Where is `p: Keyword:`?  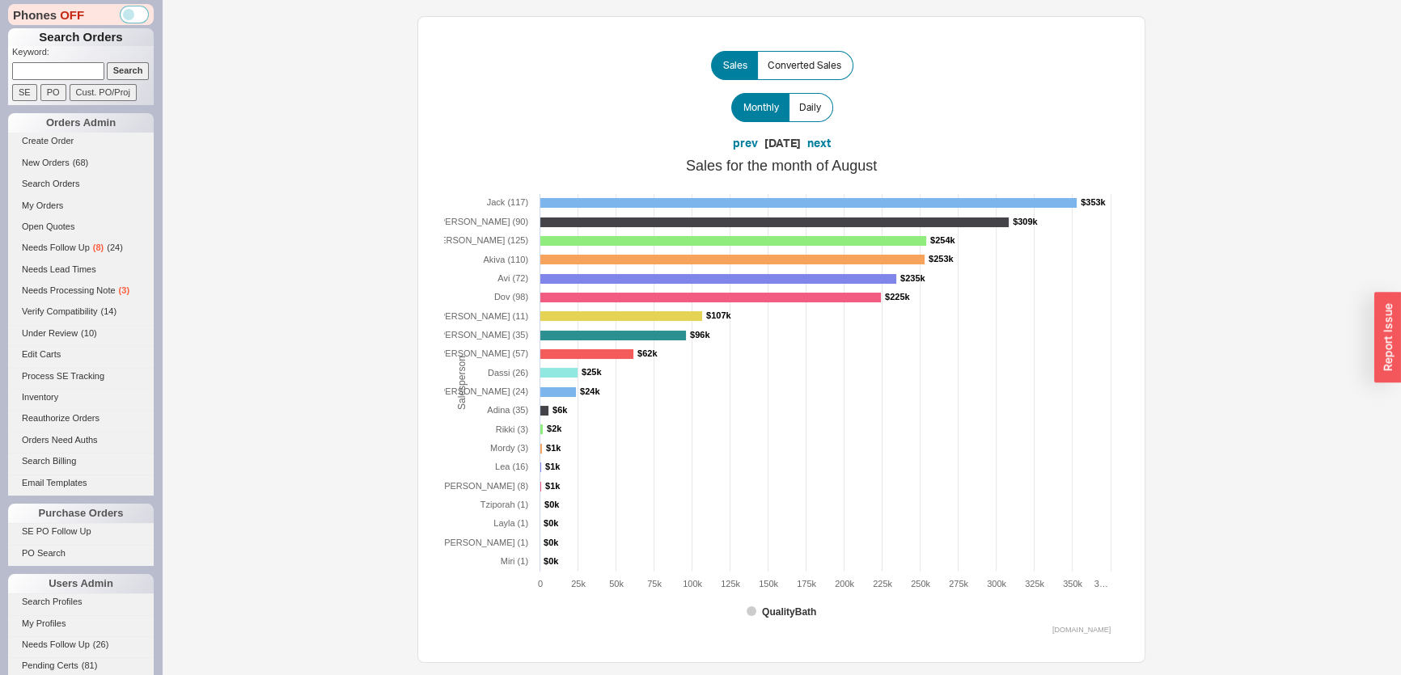 p: Keyword: is located at coordinates (83, 54).